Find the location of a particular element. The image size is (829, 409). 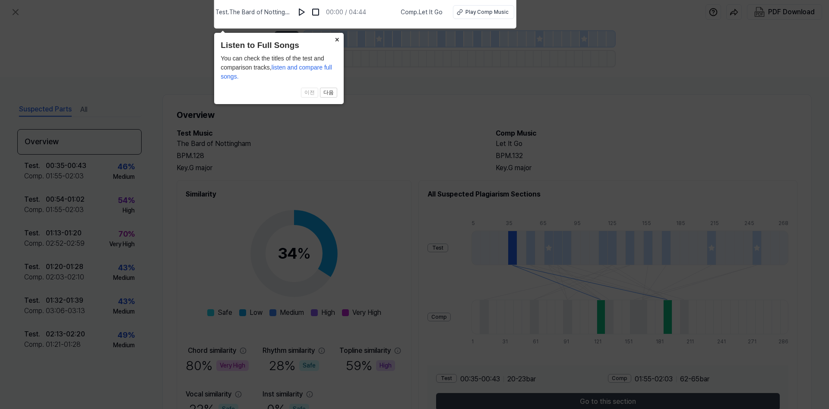

img: play is located at coordinates (302, 12).